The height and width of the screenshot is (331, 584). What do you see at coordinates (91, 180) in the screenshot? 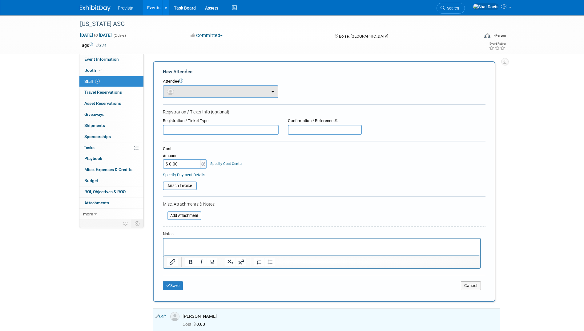
I see `span: Budget` at bounding box center [91, 180].